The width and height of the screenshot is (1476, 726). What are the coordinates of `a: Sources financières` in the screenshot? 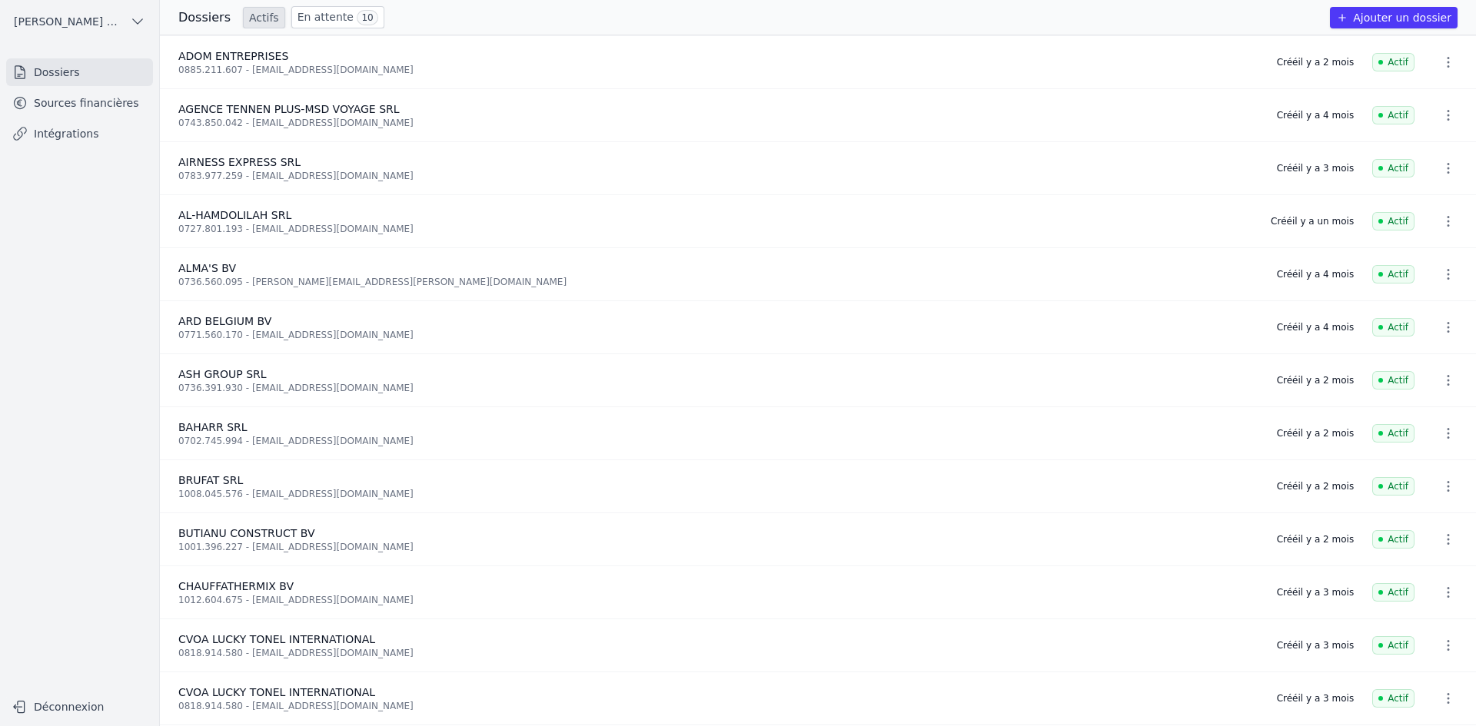 It's located at (79, 103).